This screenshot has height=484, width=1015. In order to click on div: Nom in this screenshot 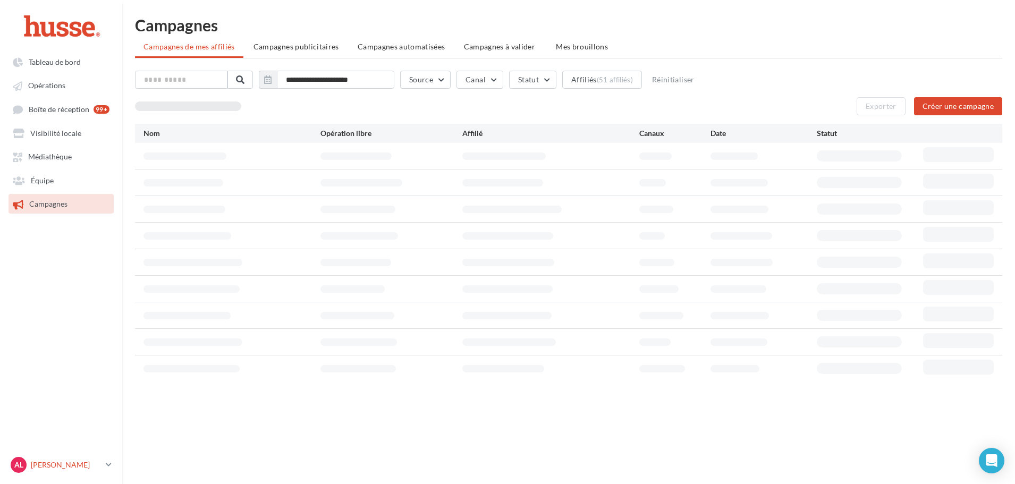, I will do `click(232, 133)`.